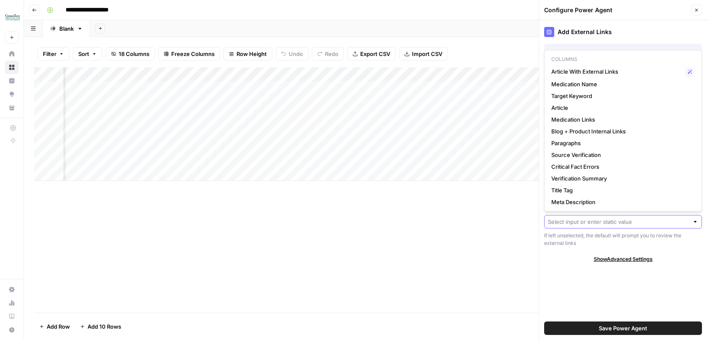 The width and height of the screenshot is (707, 340). What do you see at coordinates (12, 54) in the screenshot?
I see `a: Home` at bounding box center [12, 54].